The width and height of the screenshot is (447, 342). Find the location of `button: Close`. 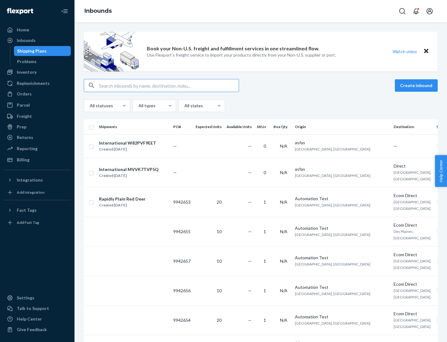

button: Close is located at coordinates (426, 51).